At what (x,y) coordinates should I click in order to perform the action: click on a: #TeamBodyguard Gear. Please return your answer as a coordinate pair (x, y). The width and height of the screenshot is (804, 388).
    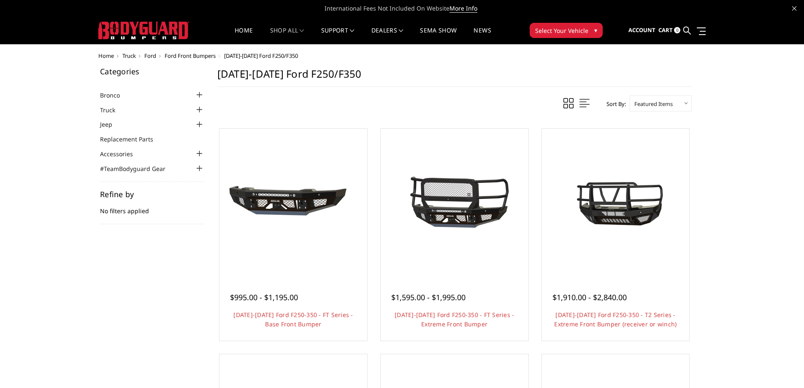
    Looking at the image, I should click on (138, 168).